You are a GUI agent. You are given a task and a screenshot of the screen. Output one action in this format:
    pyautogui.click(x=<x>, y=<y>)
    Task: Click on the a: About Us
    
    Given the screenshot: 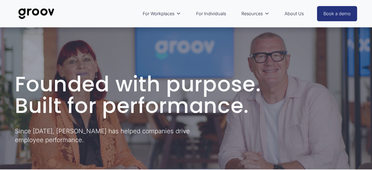 What is the action you would take?
    pyautogui.click(x=294, y=14)
    